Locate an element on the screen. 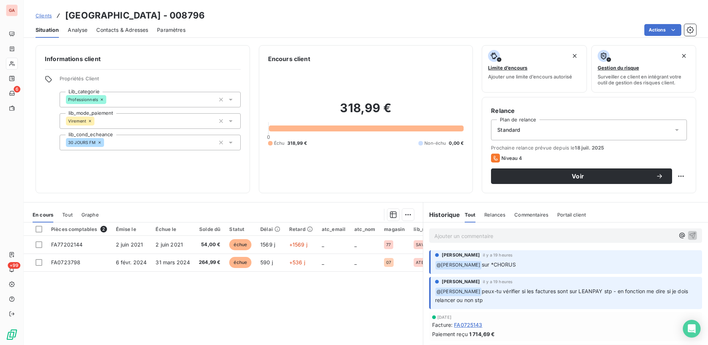  div: GA is located at coordinates (12, 10).